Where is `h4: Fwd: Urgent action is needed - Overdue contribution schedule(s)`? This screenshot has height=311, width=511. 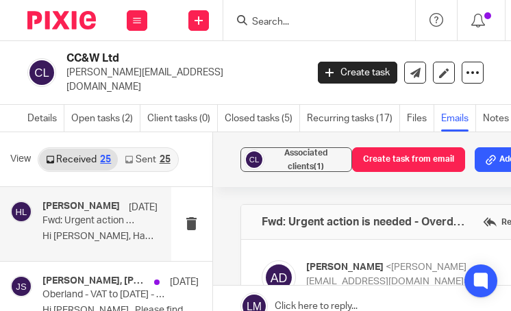
h4: Fwd: Urgent action is needed - Overdue contribution schedule(s) is located at coordinates (364, 222).